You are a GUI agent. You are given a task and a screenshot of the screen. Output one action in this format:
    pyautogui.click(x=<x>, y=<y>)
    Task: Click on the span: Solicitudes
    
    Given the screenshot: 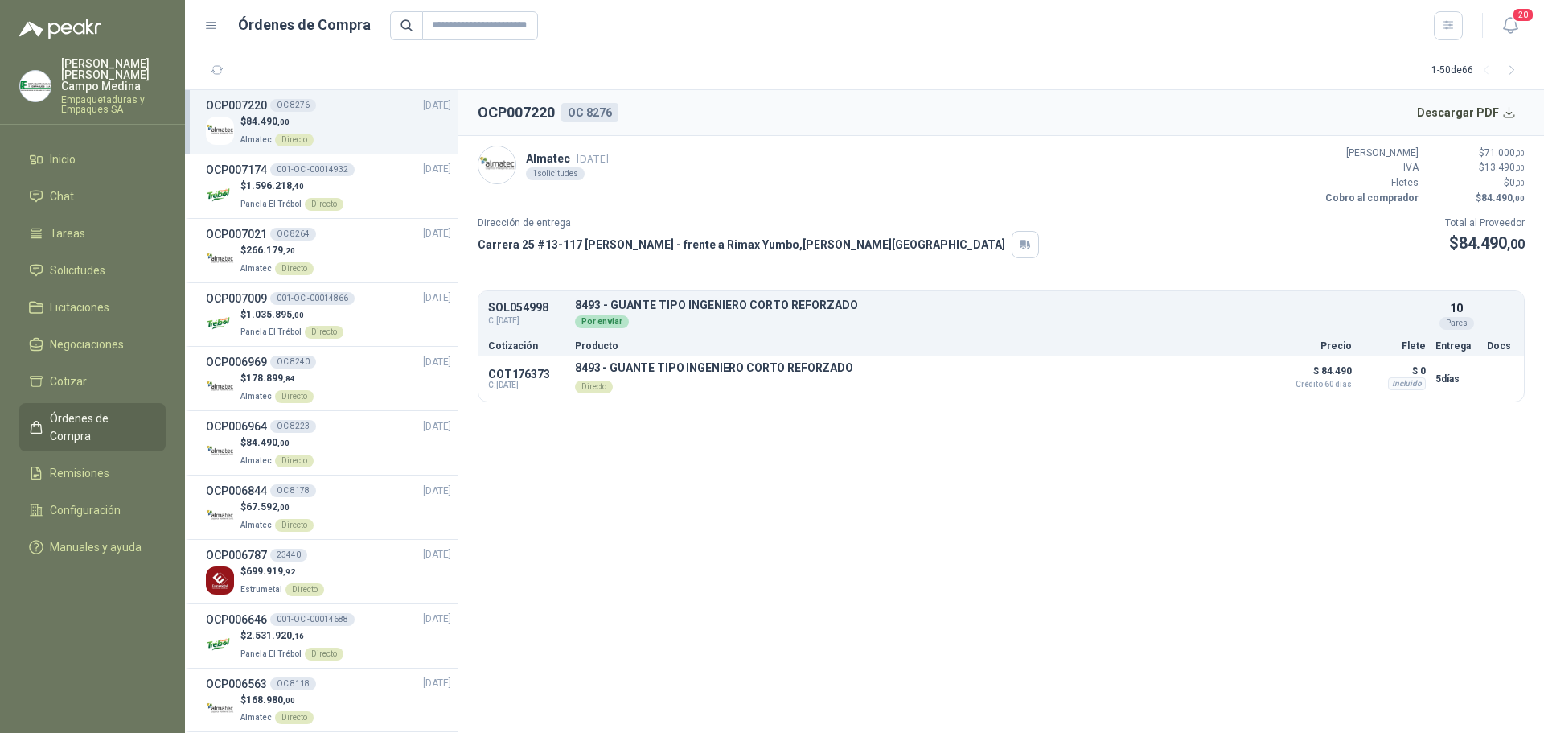 What is the action you would take?
    pyautogui.click(x=77, y=270)
    